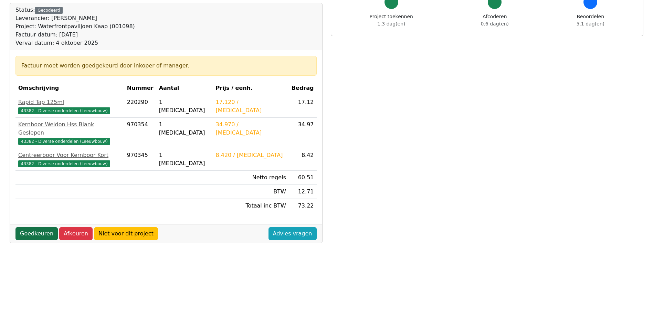 The width and height of the screenshot is (653, 318). I want to click on div: Verval datum: 4 oktober 2025, so click(75, 43).